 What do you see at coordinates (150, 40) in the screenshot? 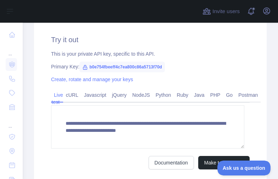
I see `h2: Try it out` at bounding box center [150, 40].